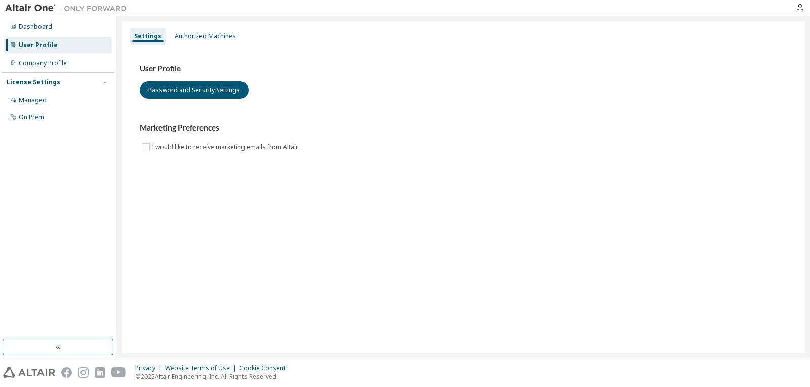  What do you see at coordinates (265, 368) in the screenshot?
I see `div: Cookie Consent` at bounding box center [265, 368].